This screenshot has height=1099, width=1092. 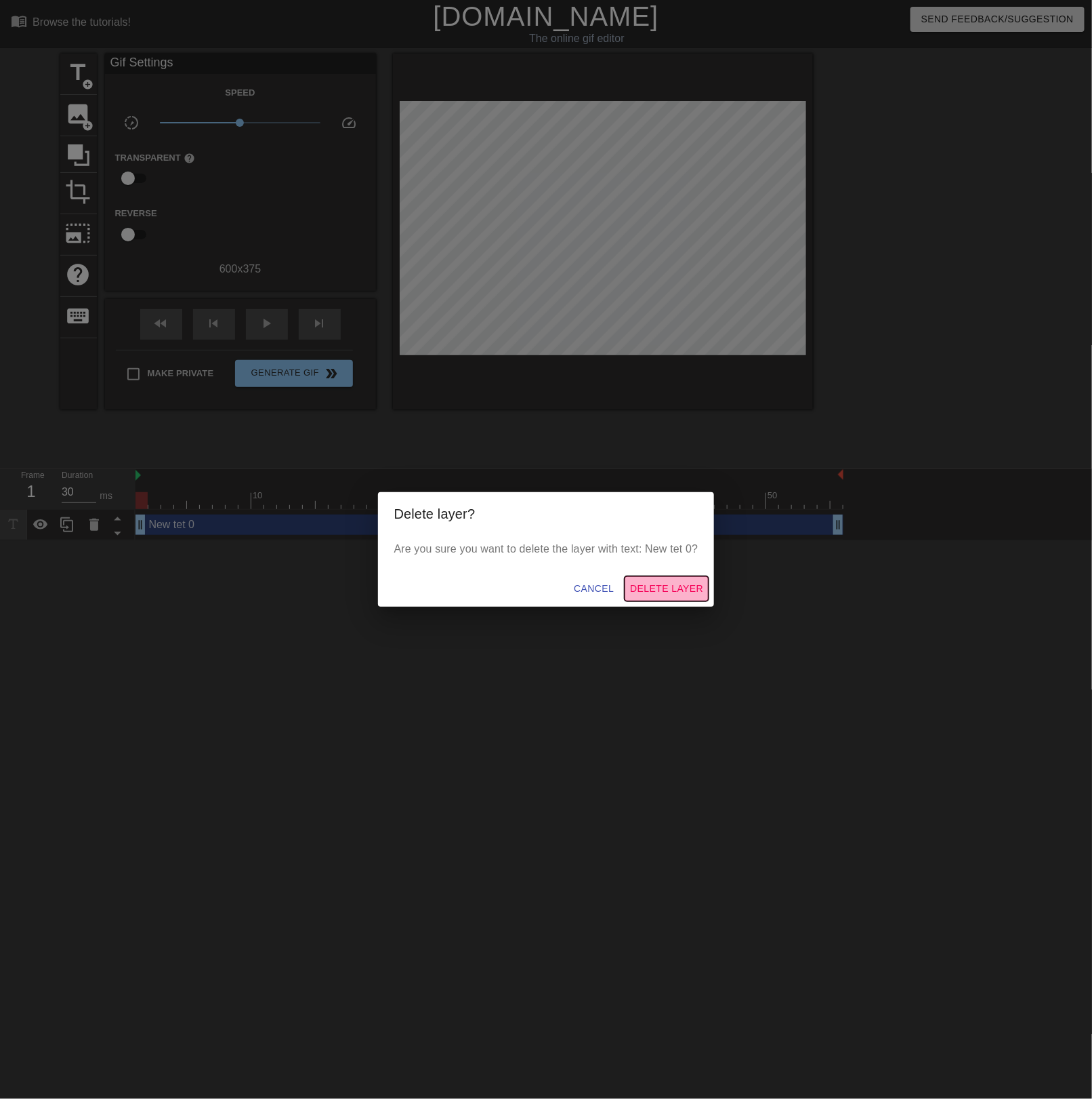 I want to click on span: Delete Layer, so click(x=667, y=588).